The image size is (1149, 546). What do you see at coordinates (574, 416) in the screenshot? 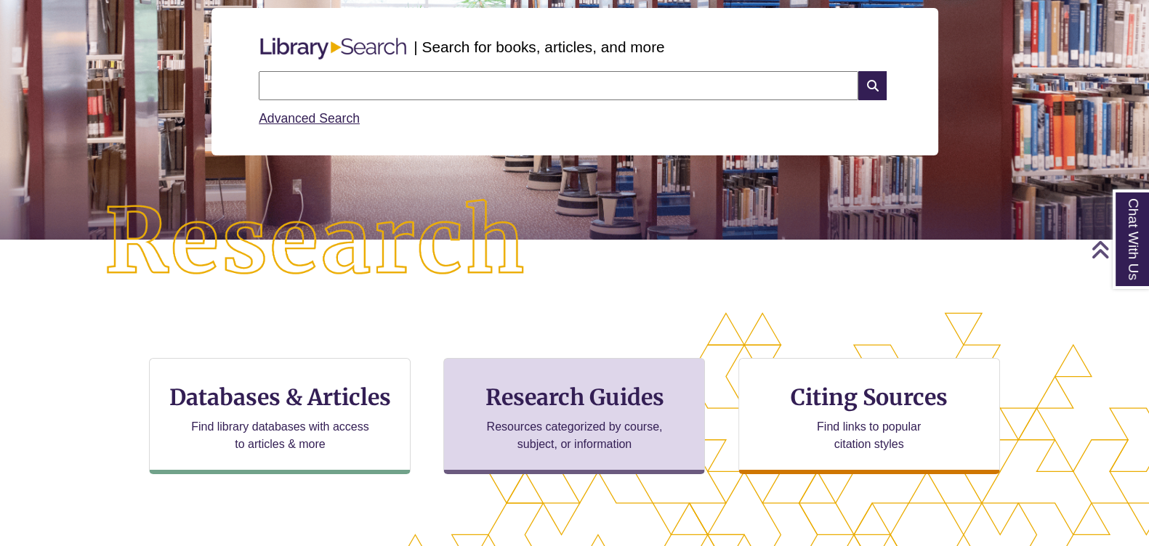
I see `a: Research Guides Resources categorized by course, subject, or information` at bounding box center [574, 416].